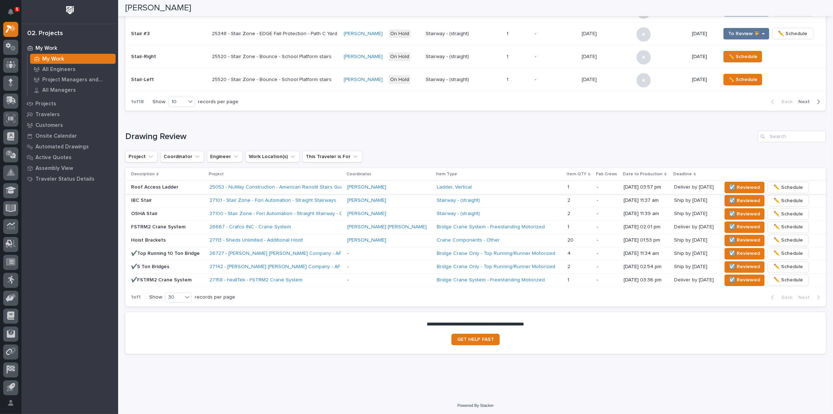 Image resolution: width=833 pixels, height=414 pixels. I want to click on span: Back, so click(785, 297).